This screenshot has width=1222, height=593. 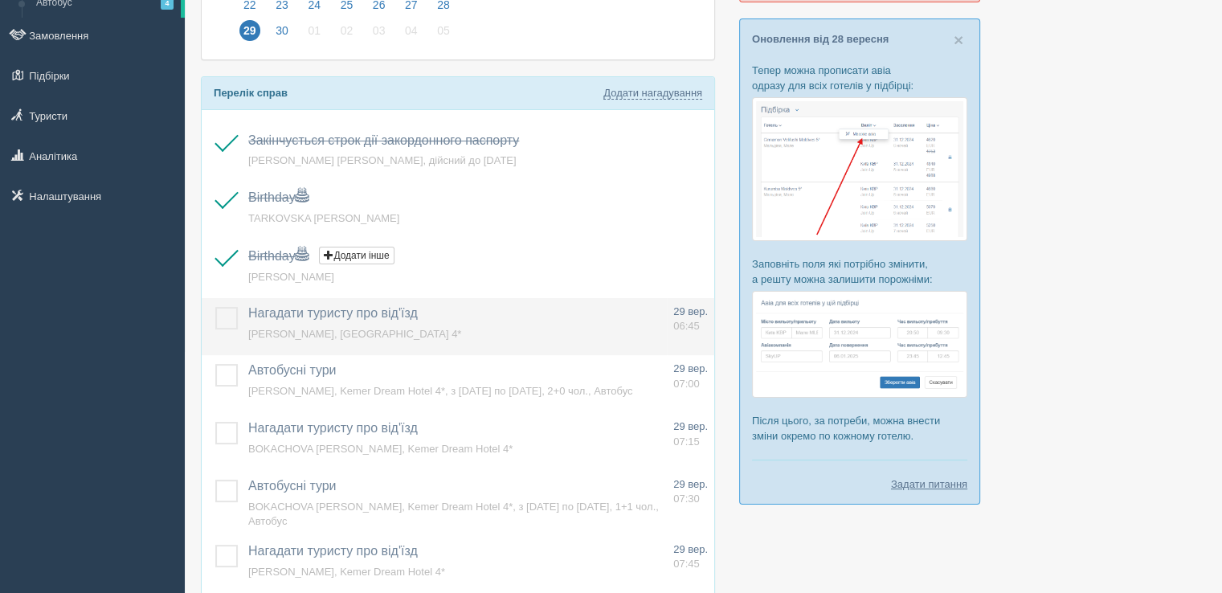 I want to click on a: Закінчується строк дії закордонного паспорту, so click(x=383, y=140).